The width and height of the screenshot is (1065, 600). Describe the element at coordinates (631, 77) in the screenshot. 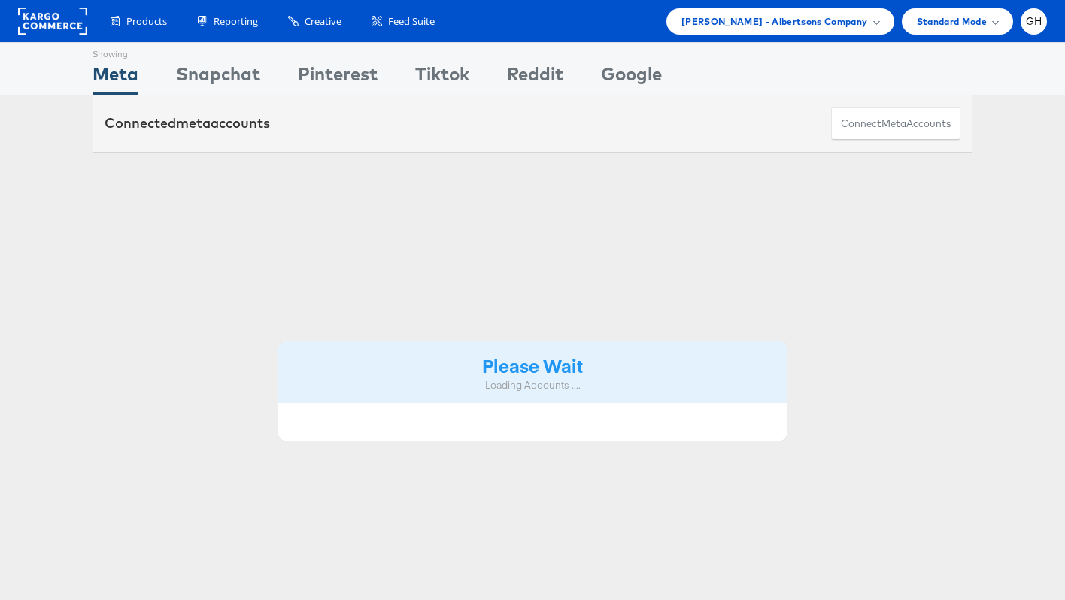

I see `div: Google` at that location.